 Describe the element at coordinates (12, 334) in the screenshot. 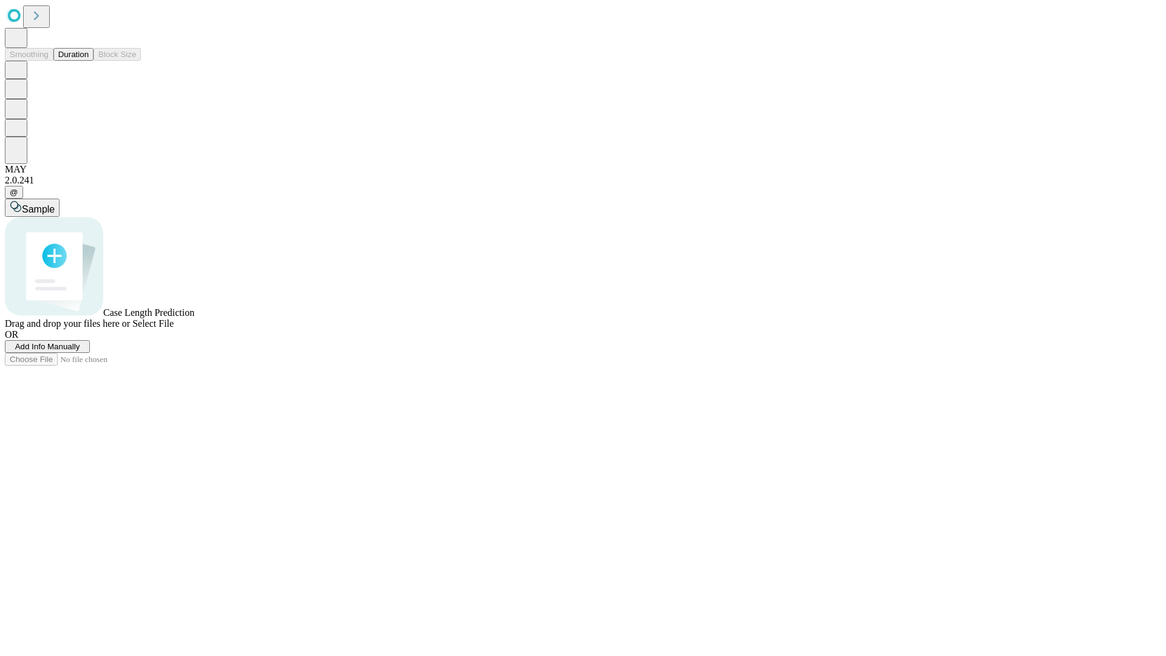

I see `span: OR` at that location.